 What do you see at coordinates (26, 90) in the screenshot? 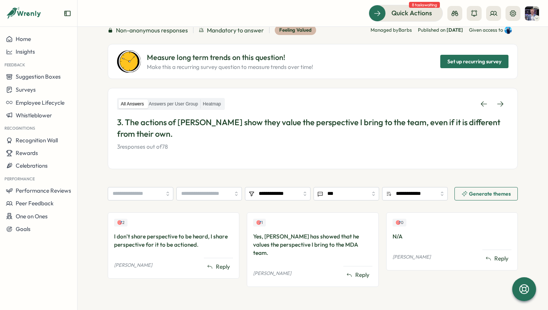
I see `span: Surveys` at bounding box center [26, 90].